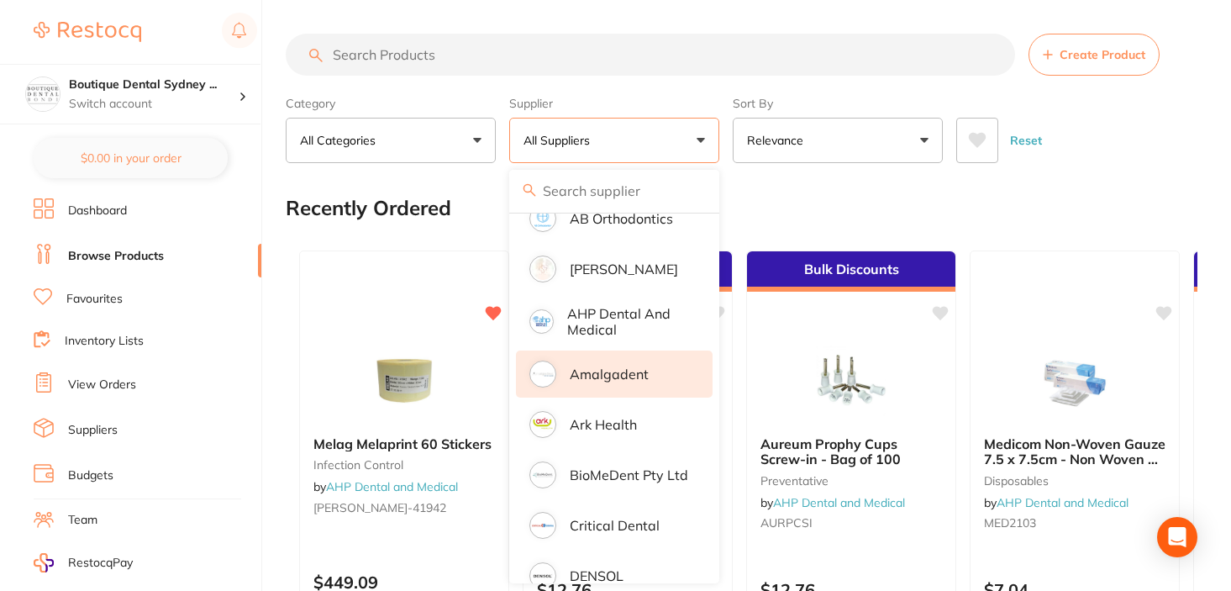 The image size is (1231, 591). I want to click on p: AB Orthodontics, so click(621, 219).